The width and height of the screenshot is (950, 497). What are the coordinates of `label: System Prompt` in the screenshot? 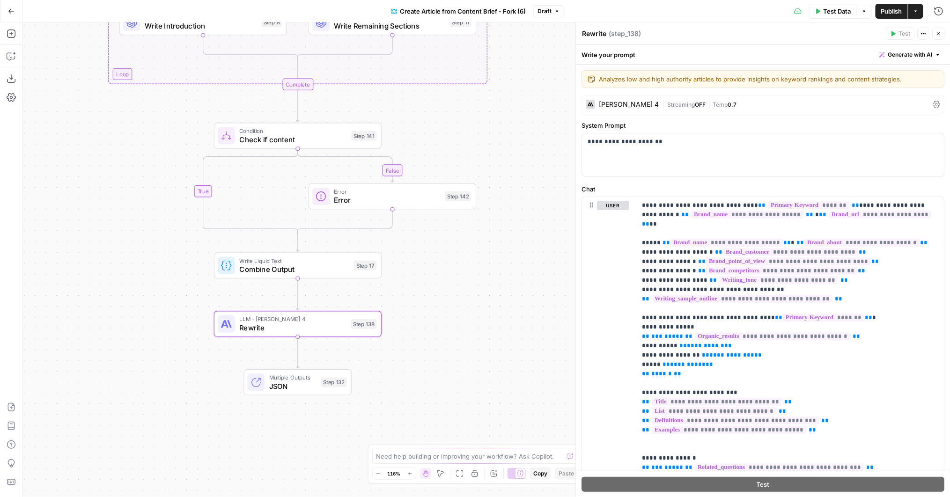 It's located at (763, 125).